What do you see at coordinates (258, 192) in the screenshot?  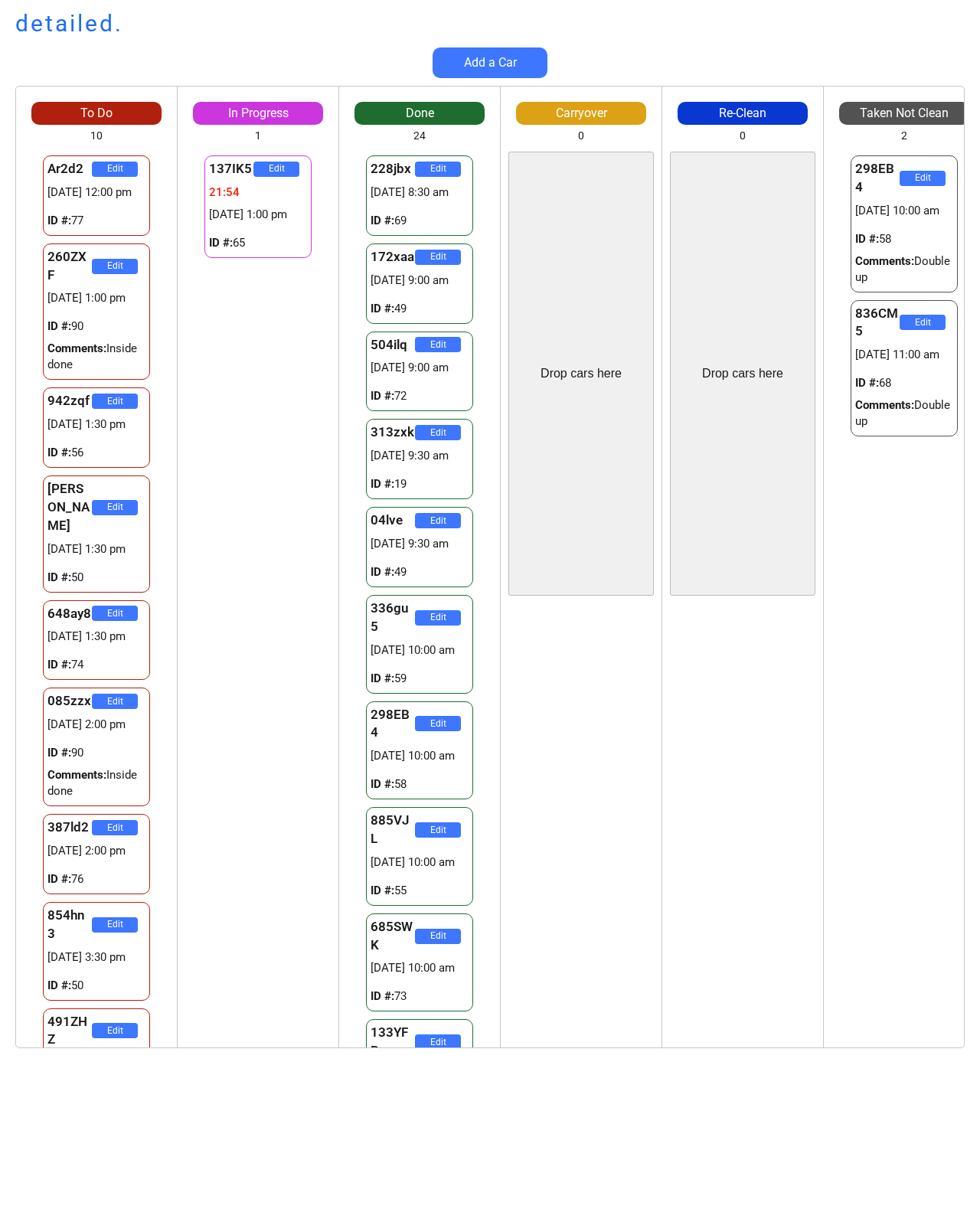 I see `div: 21:54` at bounding box center [258, 192].